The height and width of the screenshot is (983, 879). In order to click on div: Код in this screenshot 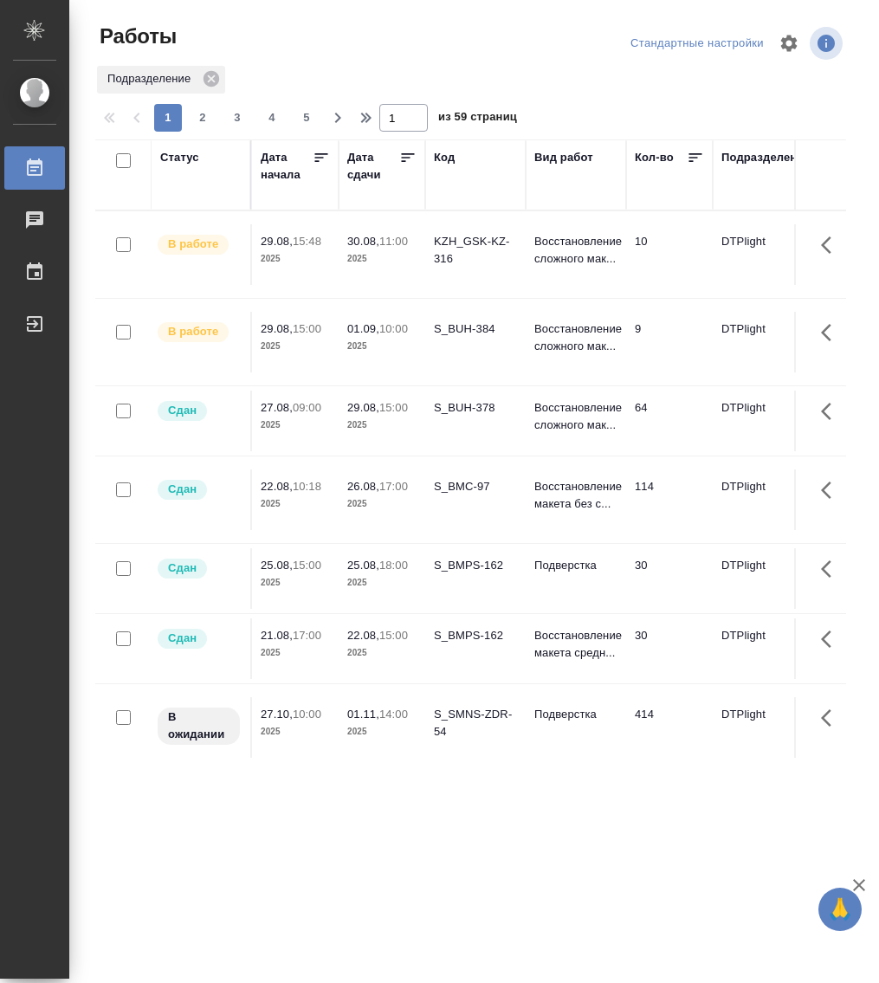, I will do `click(444, 158)`.